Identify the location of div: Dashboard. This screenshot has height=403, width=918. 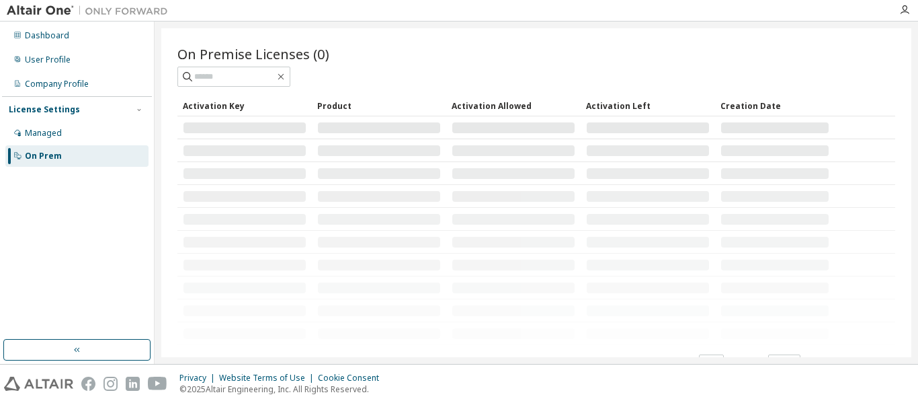
(47, 36).